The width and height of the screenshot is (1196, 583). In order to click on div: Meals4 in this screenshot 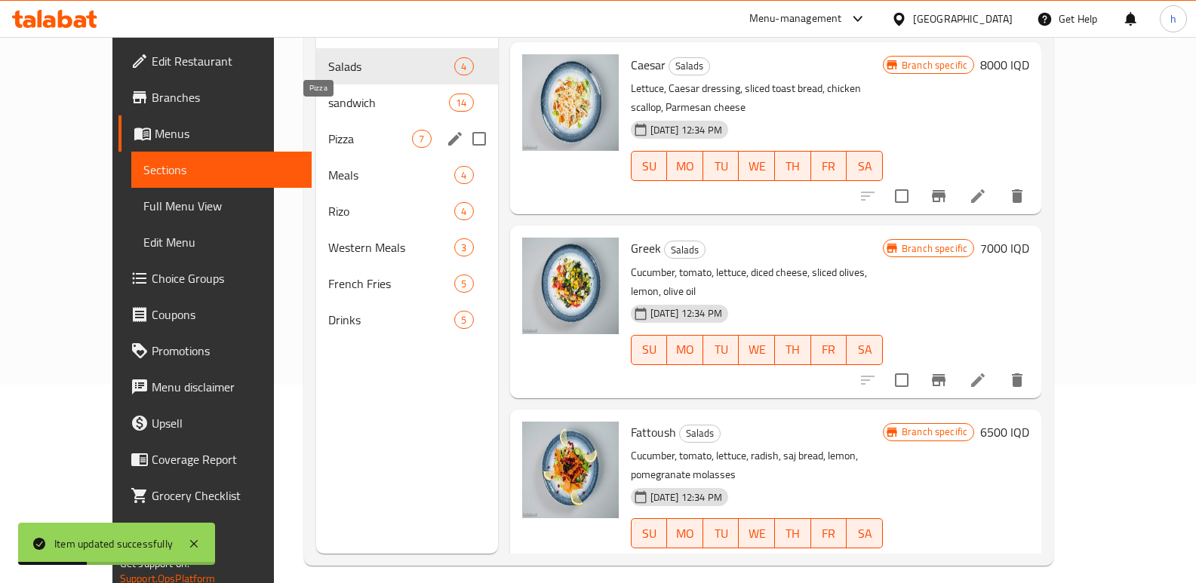, I will do `click(407, 175)`.